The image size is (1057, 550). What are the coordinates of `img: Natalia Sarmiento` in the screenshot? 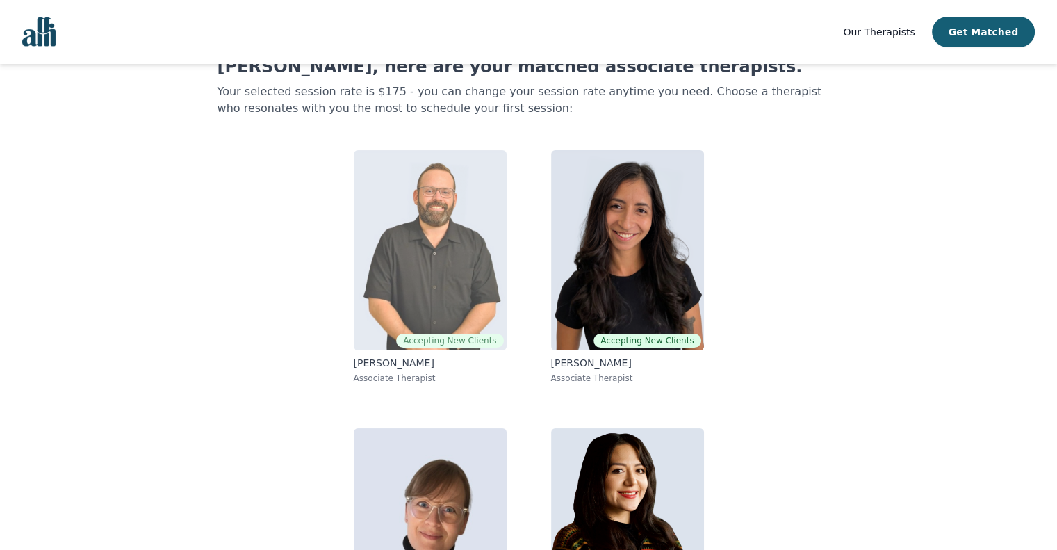 It's located at (627, 250).